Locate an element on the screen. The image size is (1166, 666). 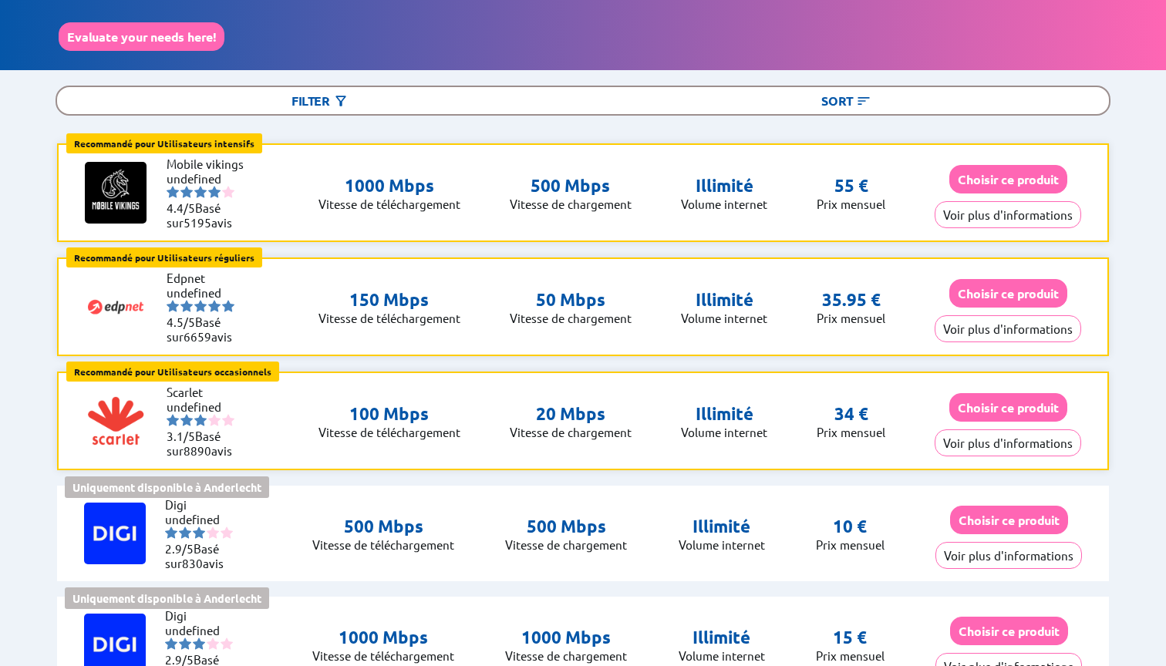
p: 35.95 € is located at coordinates (852, 300).